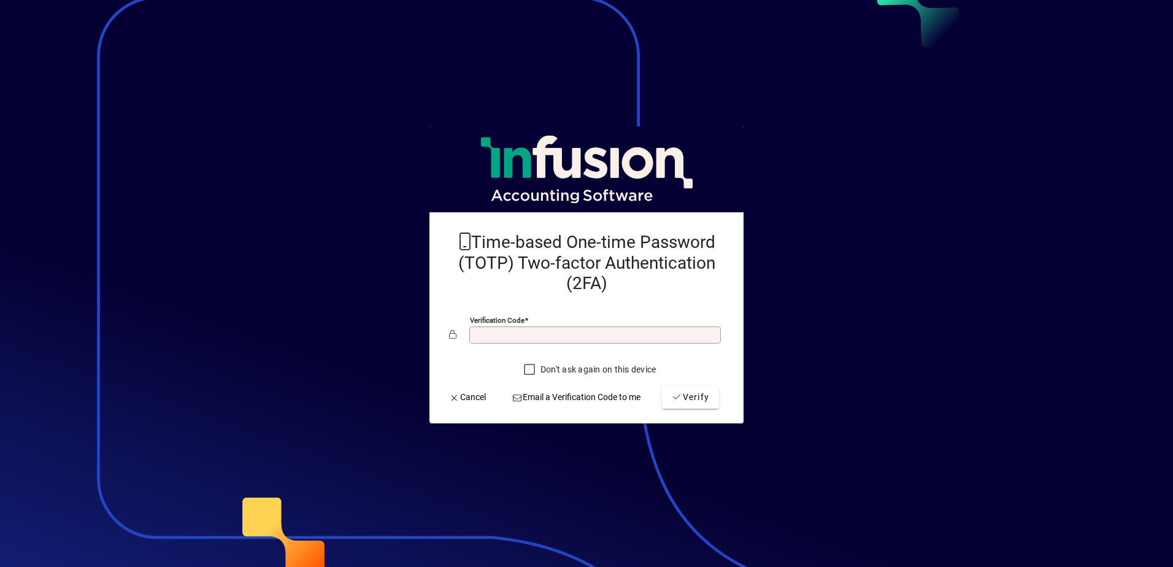 The height and width of the screenshot is (567, 1173). Describe the element at coordinates (467, 397) in the screenshot. I see `span: Cancel` at that location.